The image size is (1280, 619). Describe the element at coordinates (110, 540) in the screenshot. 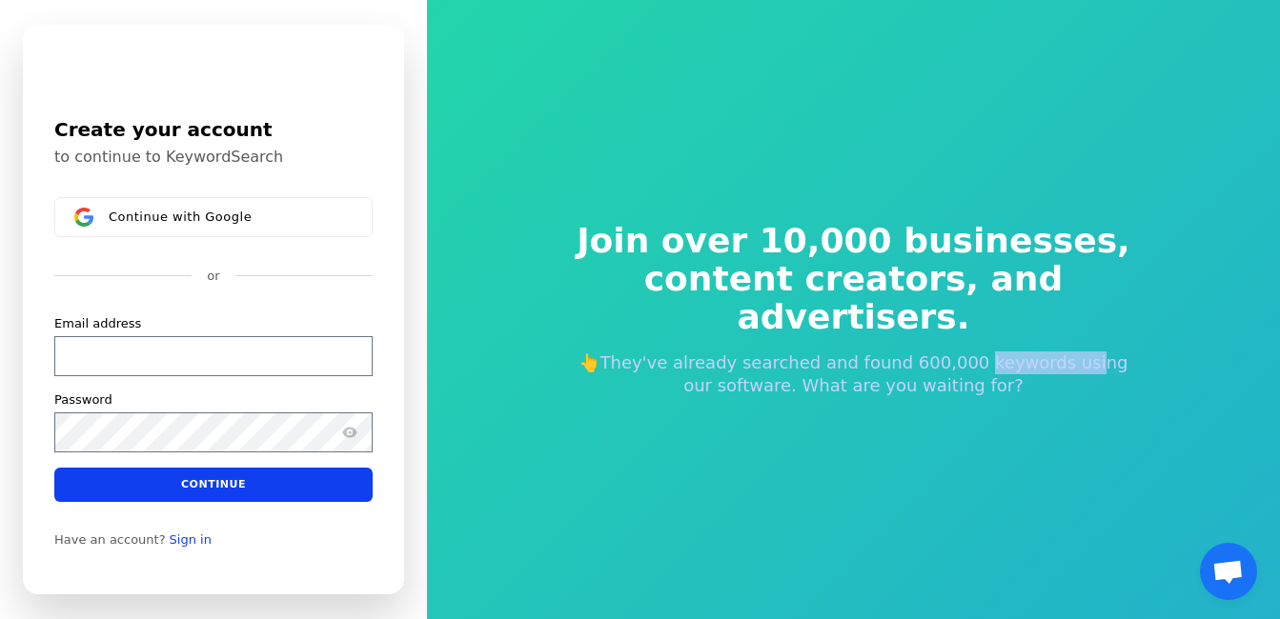

I see `span: Have an account?` at that location.